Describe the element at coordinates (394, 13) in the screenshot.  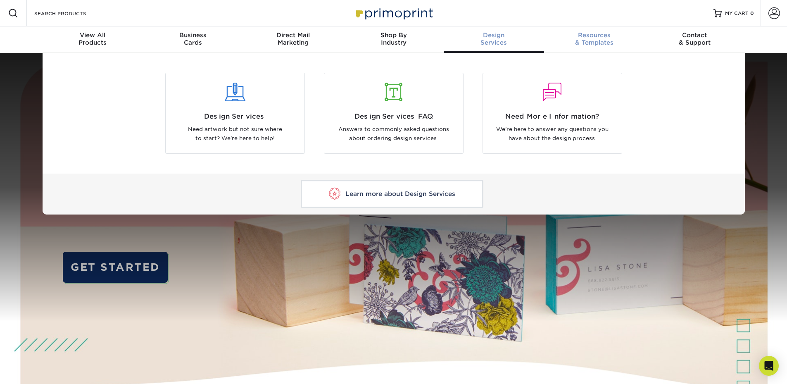
I see `img: Primoprint` at that location.